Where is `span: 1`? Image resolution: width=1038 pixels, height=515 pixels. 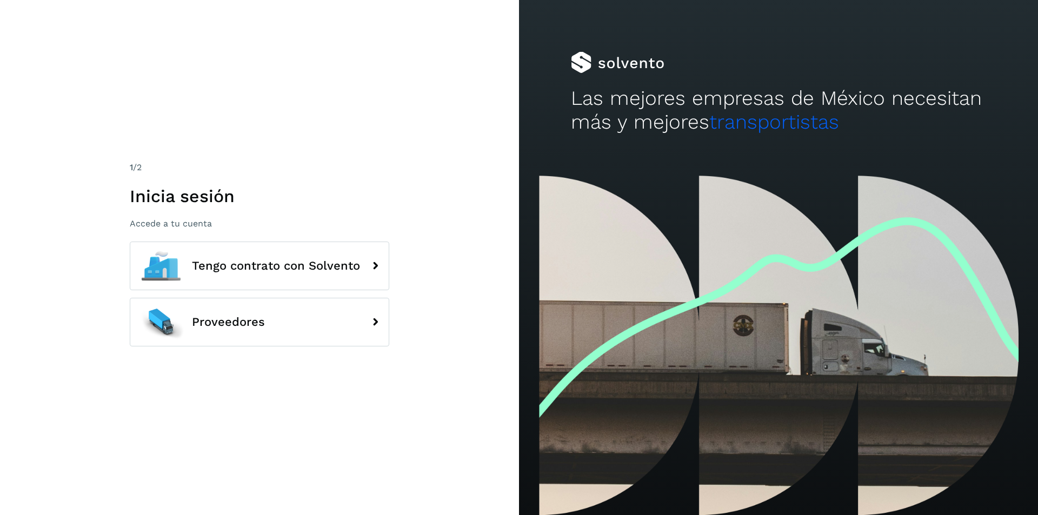 span: 1 is located at coordinates (131, 167).